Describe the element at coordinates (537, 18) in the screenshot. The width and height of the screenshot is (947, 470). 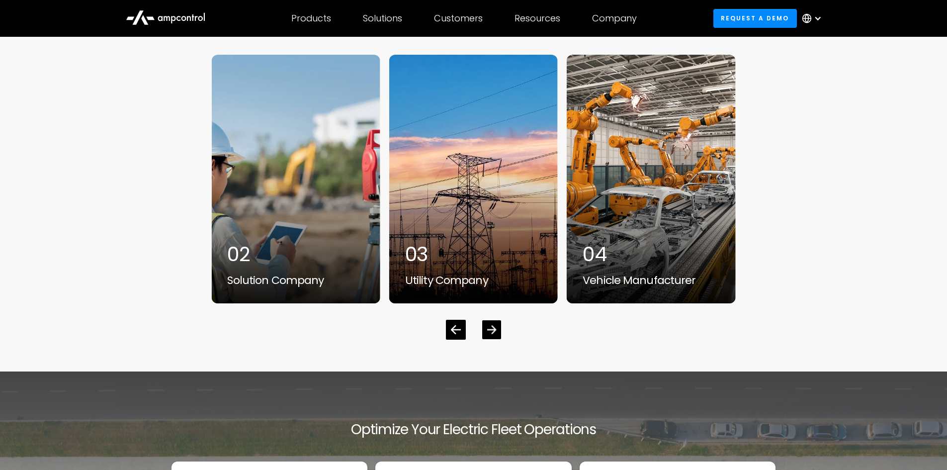
I see `div: Resources` at that location.